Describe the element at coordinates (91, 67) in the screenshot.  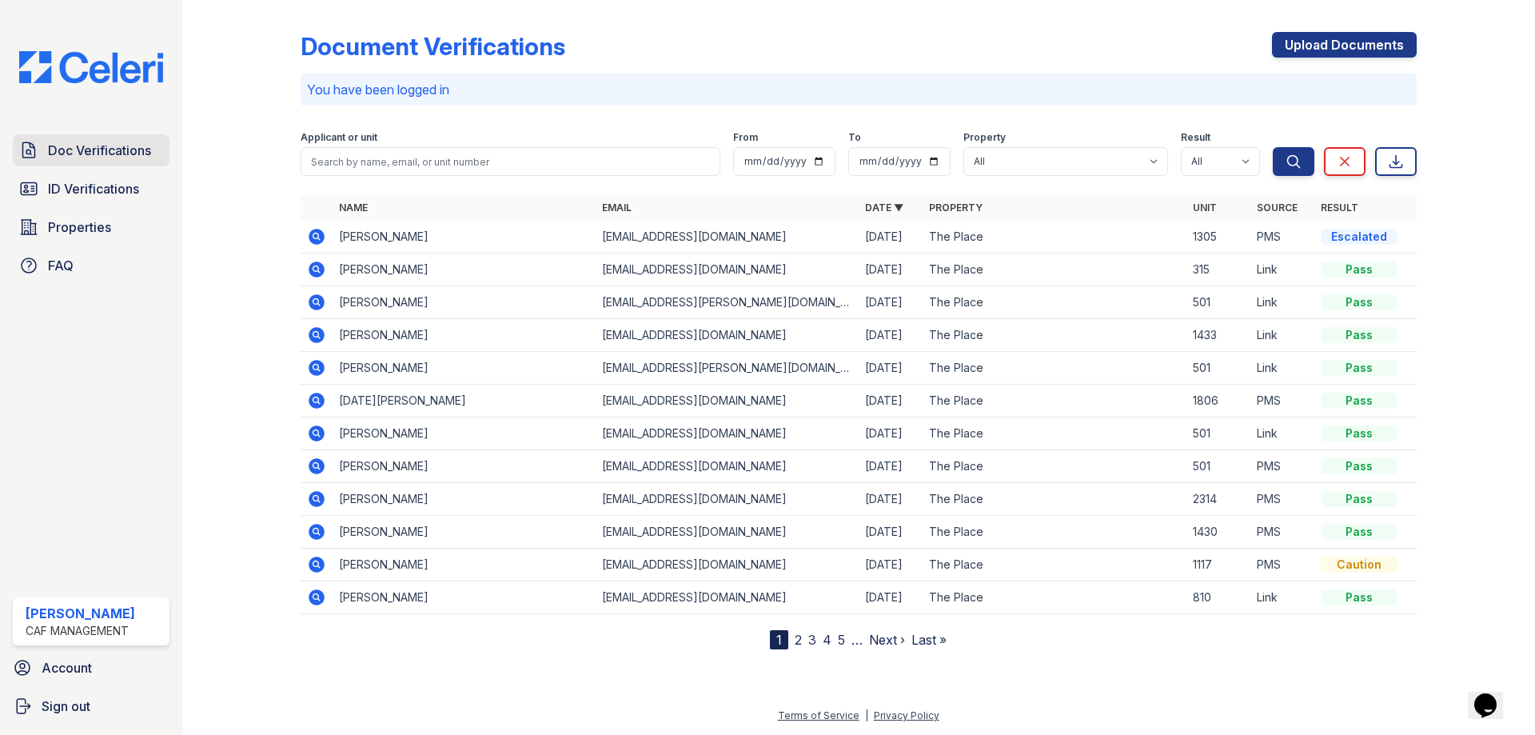
I see `img: CE_Logo_Blue-a8612792a0a2168367f1c8372b55b34899dd931a85d93a1a3d3e32e68fde9ad4.png` at that location.